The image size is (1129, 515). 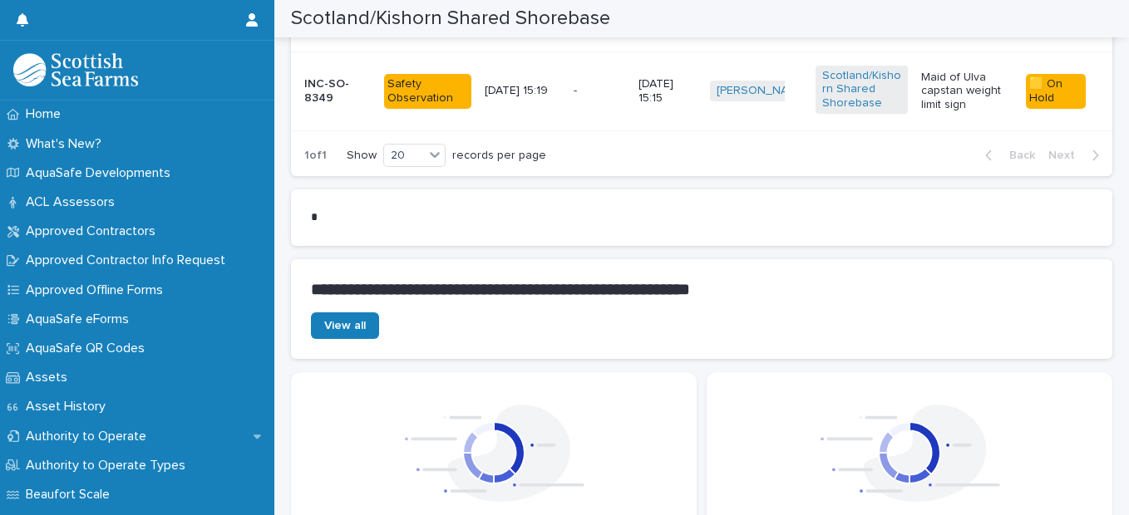 I want to click on p: AquaSafe QR Codes, so click(x=88, y=348).